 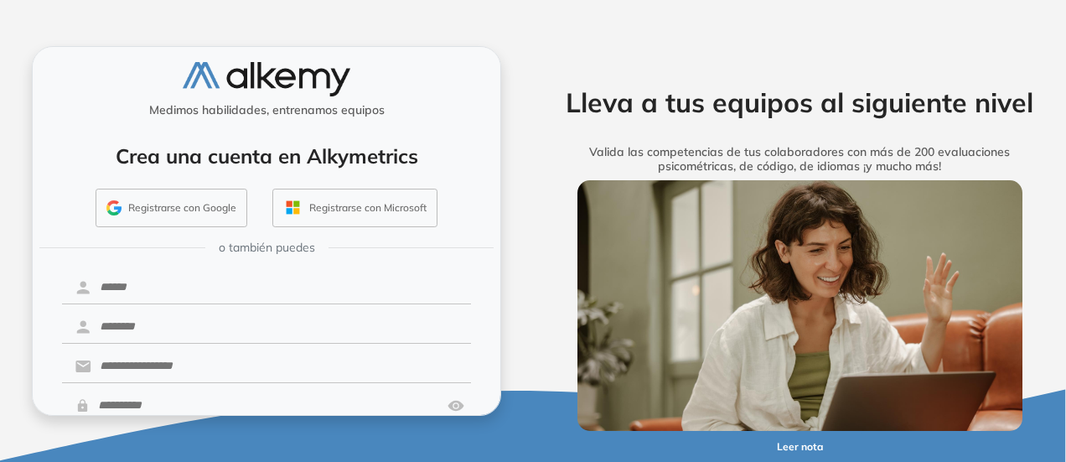 I want to click on span: o también puedes, so click(x=266, y=247).